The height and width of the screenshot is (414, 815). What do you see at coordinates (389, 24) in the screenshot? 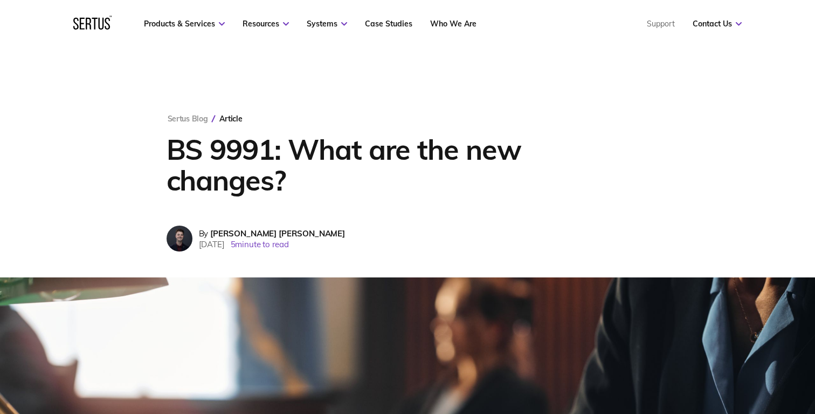
I see `a: Case Studies` at bounding box center [389, 24].